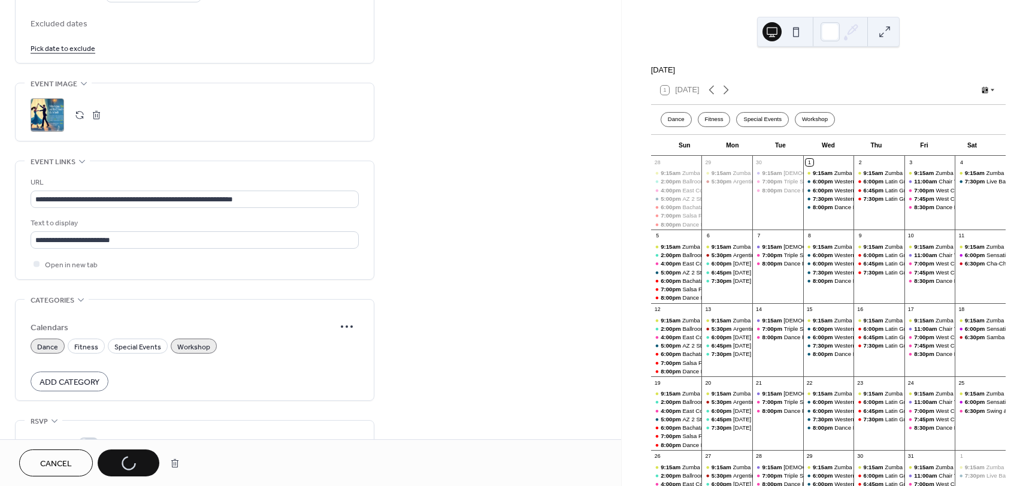 This screenshot has height=486, width=1035. Describe the element at coordinates (658, 309) in the screenshot. I see `div: 12` at that location.